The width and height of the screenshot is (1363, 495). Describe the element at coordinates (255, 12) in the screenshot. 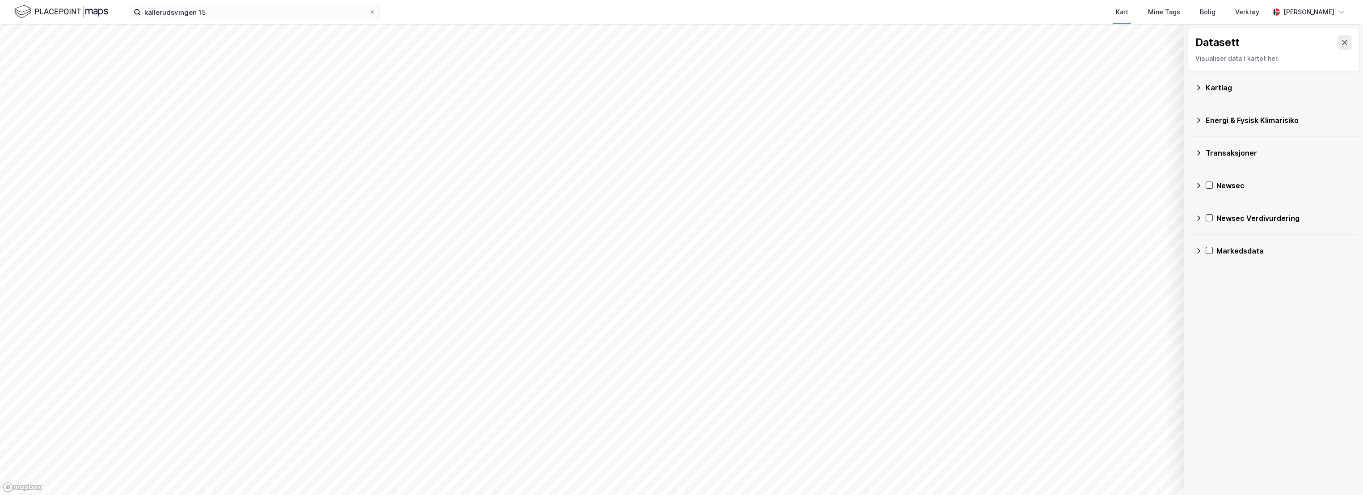

I see `input: Søk på adresse, matrikkel, gårdeiere, leietakere eller personer` at that location.